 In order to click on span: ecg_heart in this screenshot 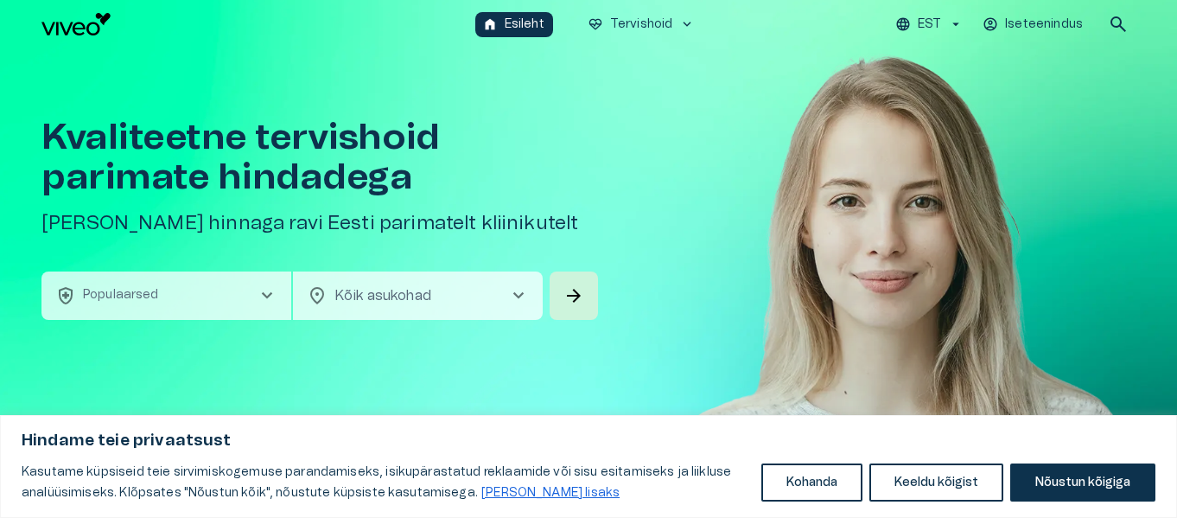, I will do `click(596, 24)`.